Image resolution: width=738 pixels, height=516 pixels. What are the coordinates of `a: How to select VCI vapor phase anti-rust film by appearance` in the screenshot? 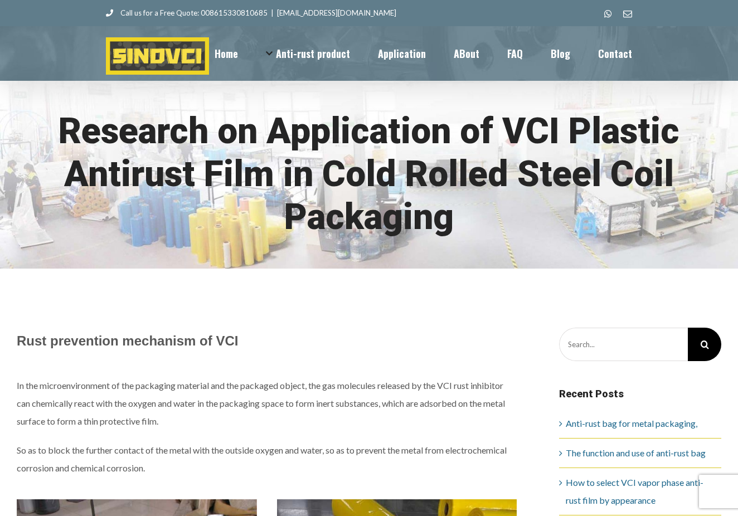 It's located at (634, 491).